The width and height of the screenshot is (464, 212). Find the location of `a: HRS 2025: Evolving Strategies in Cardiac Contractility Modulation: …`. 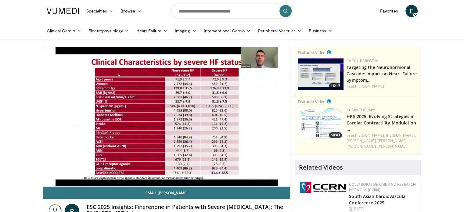

a: HRS 2025: Evolving Strategies in Cardiac Contractility Modulation: … is located at coordinates (382, 123).